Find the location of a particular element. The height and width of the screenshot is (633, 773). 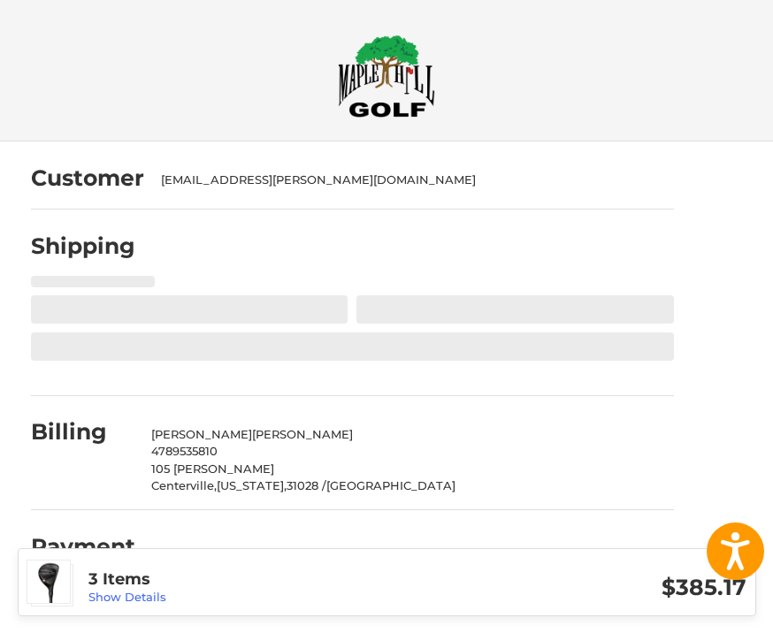

h2: Billing is located at coordinates (82, 431).